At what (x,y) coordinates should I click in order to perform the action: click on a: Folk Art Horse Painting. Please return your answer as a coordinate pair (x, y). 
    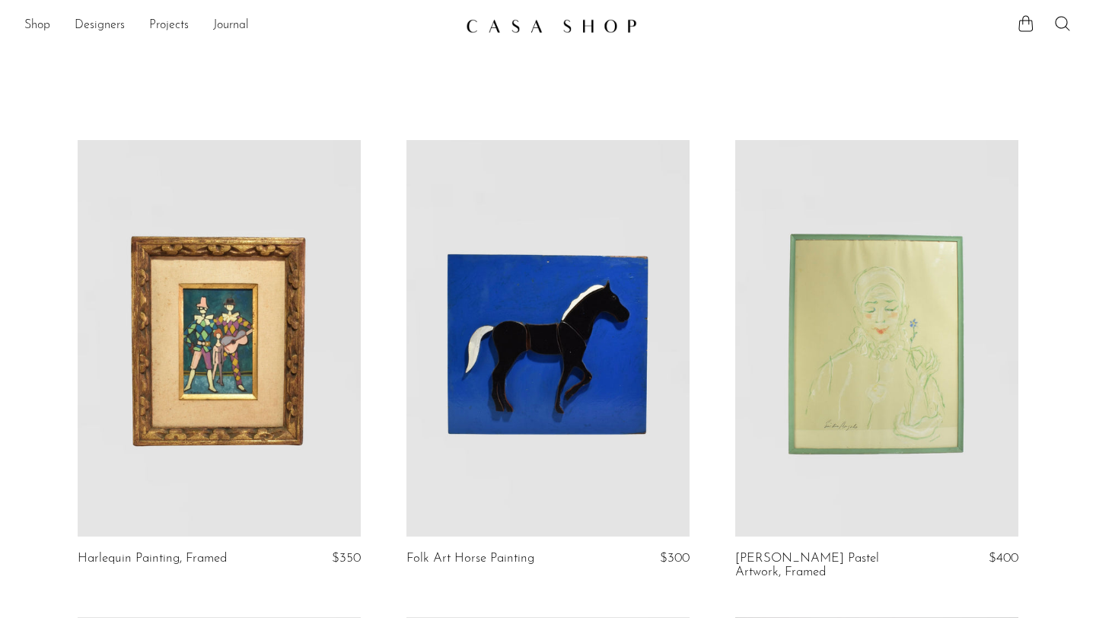
    Looking at the image, I should click on (470, 558).